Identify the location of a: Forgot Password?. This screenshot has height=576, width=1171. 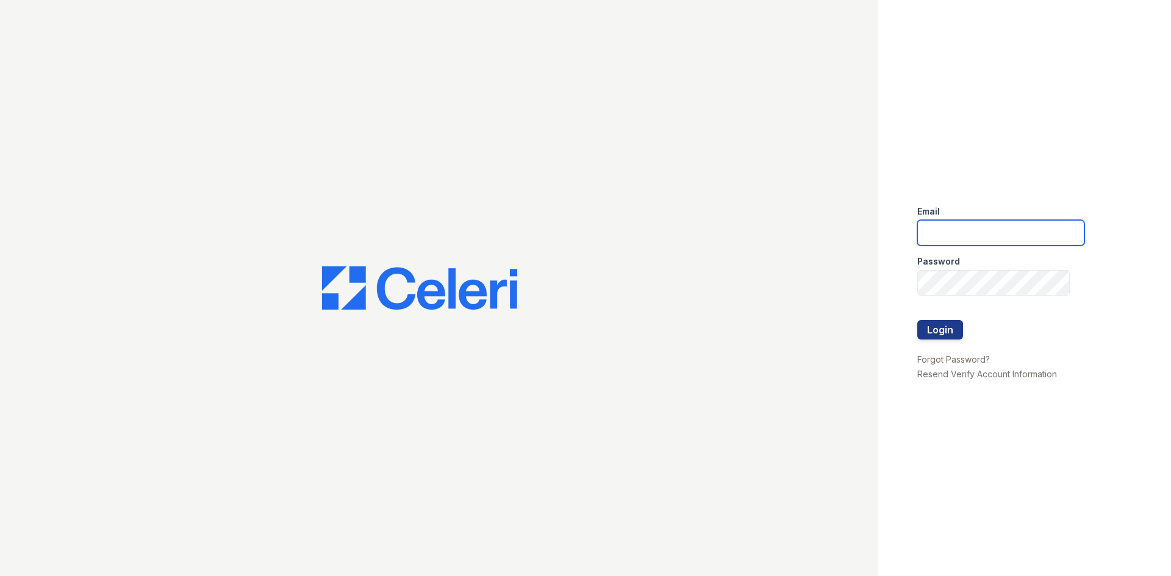
(953, 359).